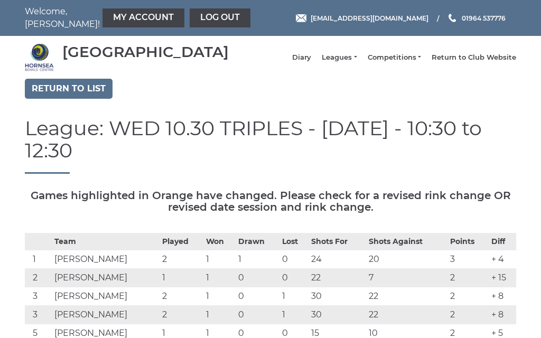 Image resolution: width=541 pixels, height=338 pixels. I want to click on th: Shots Against, so click(407, 242).